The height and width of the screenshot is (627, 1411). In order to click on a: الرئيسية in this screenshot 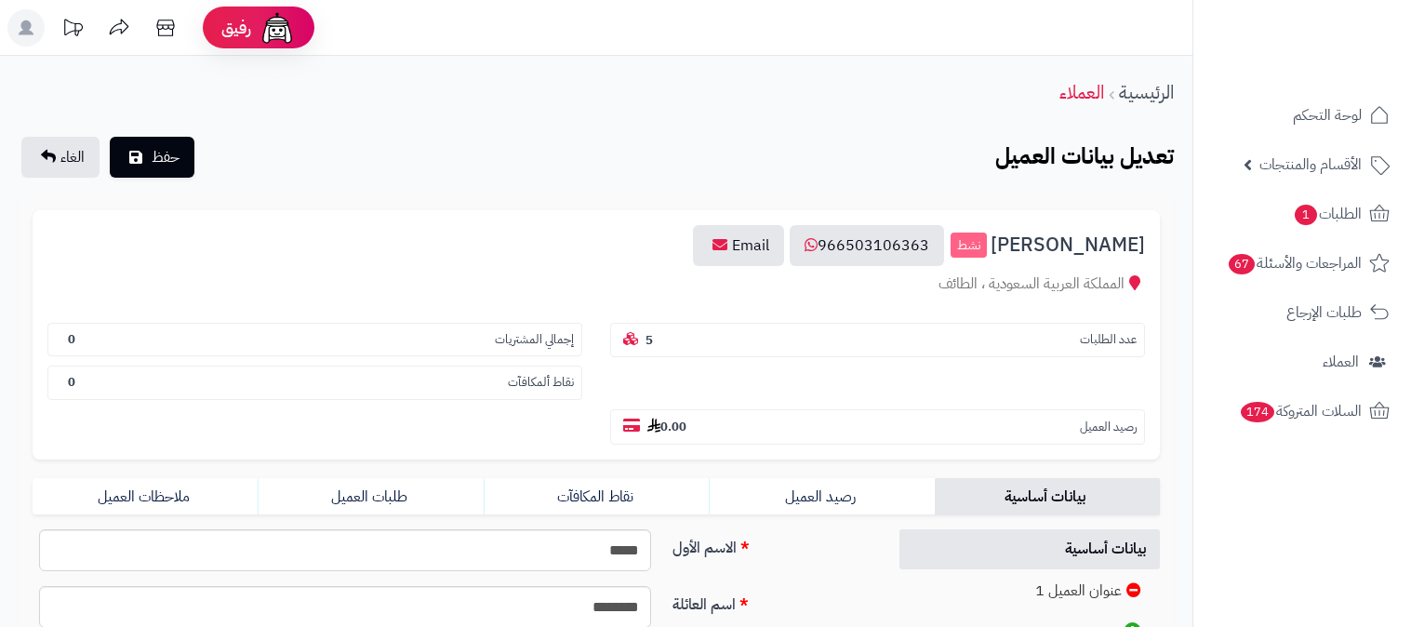, I will do `click(1146, 92)`.